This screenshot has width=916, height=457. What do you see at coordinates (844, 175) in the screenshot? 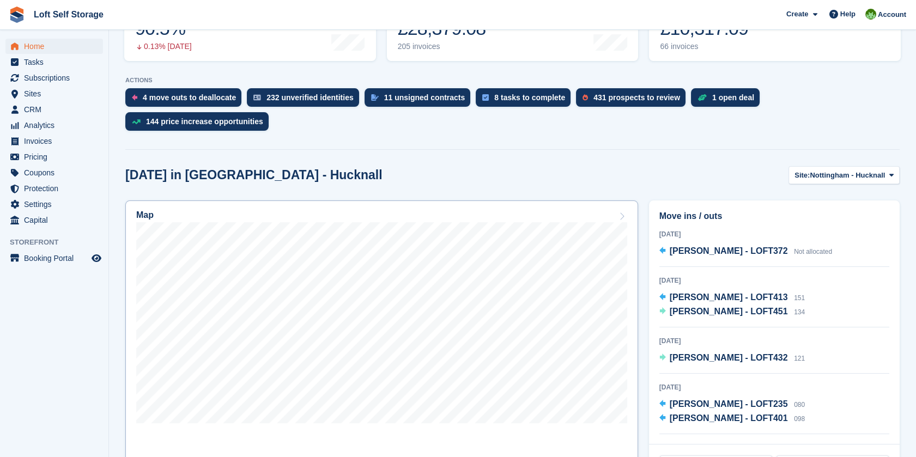
I see `button: Site: Nottingham - Hucknall` at bounding box center [844, 175].